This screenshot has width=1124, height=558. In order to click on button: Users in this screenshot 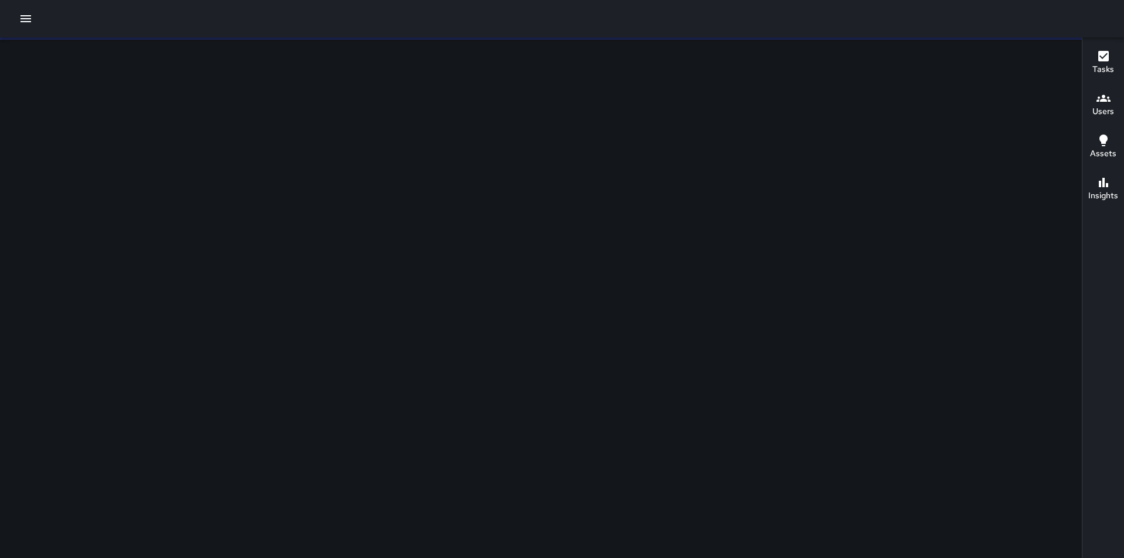, I will do `click(1103, 105)`.